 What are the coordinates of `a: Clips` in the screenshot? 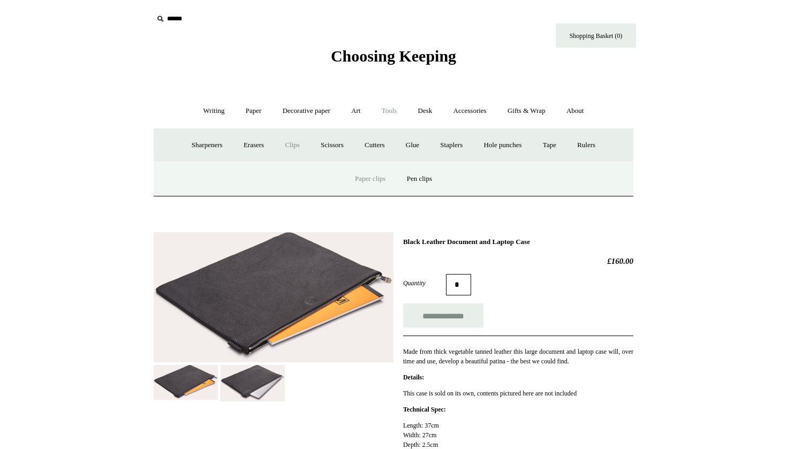 It's located at (292, 145).